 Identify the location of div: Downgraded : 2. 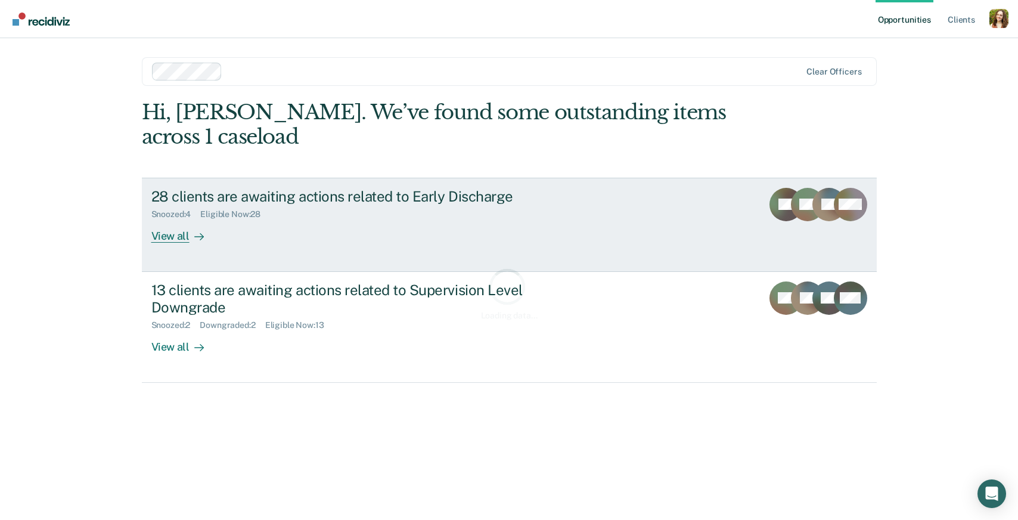
(232, 325).